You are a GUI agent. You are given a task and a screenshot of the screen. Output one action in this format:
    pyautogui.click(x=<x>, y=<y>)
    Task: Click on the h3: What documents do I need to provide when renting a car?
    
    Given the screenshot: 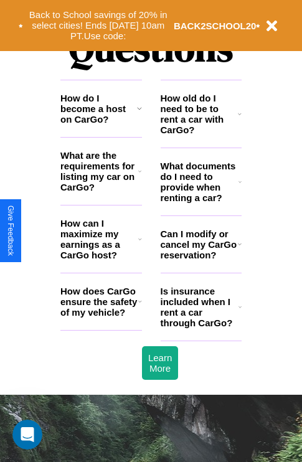 What is the action you would take?
    pyautogui.click(x=200, y=182)
    